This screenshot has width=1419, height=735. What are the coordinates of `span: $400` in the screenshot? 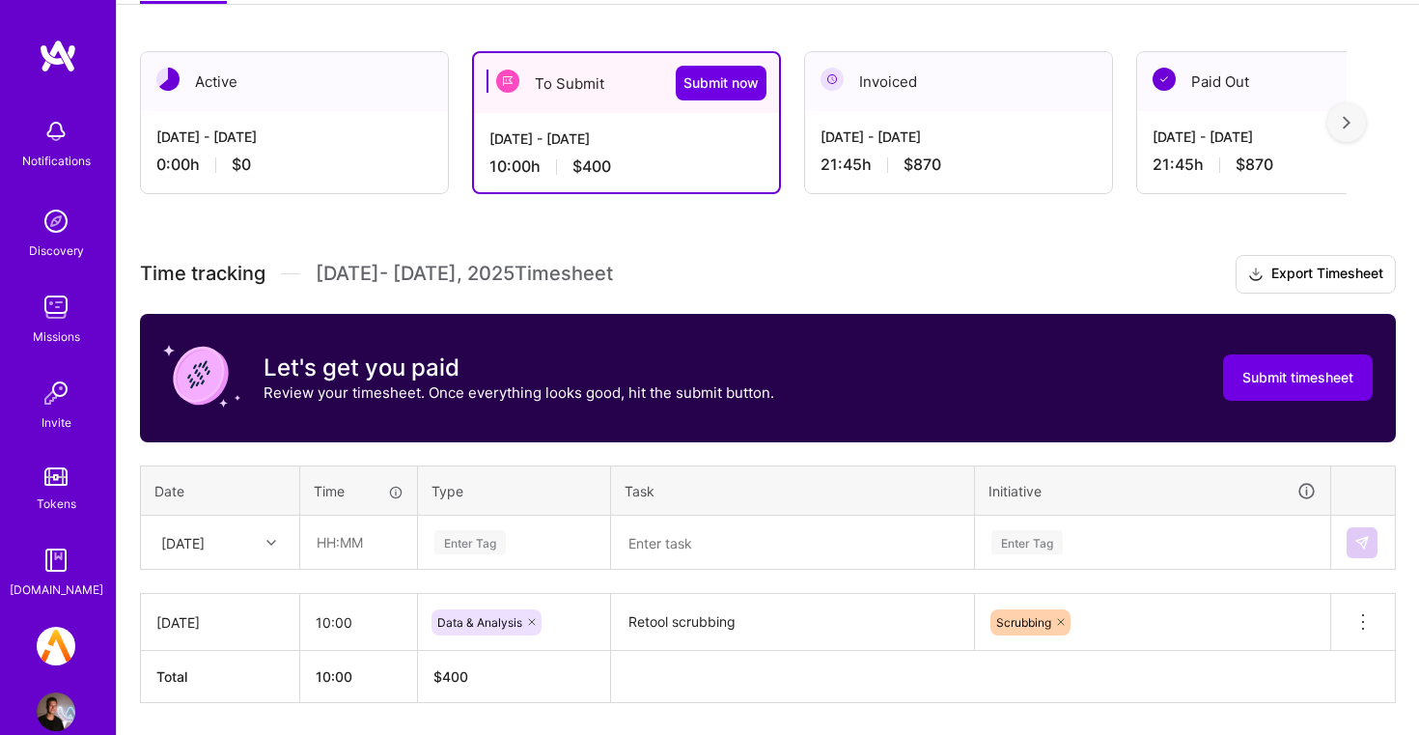 It's located at (592, 166).